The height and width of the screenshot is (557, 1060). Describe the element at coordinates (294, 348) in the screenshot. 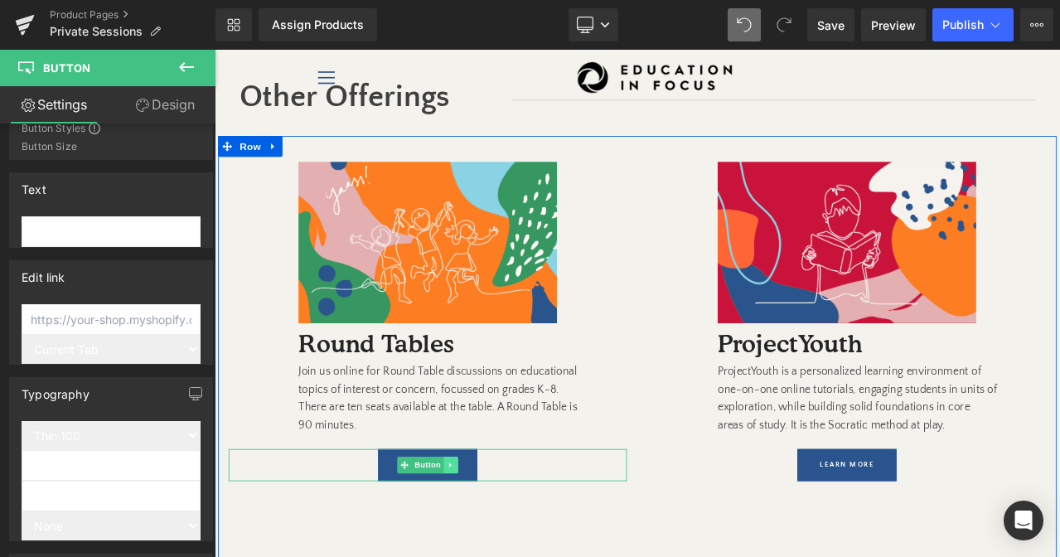

I see `h3: Round Tables` at that location.